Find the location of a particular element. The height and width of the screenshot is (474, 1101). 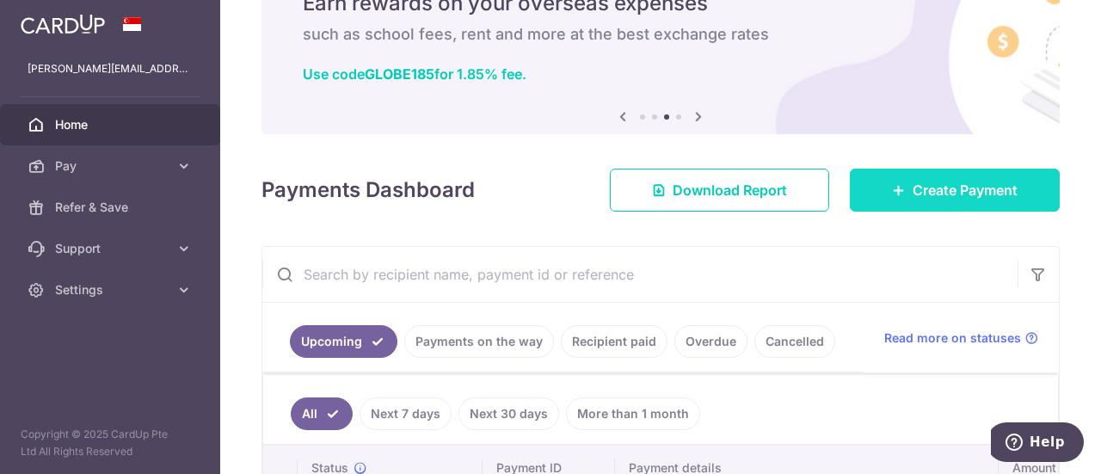

a: Recipient paid is located at coordinates (614, 341).